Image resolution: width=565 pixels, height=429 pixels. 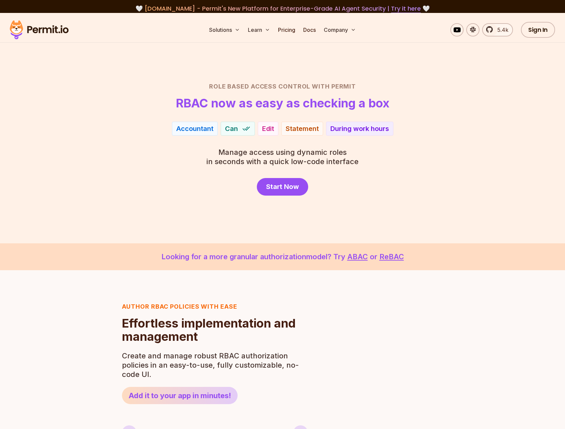 What do you see at coordinates (340, 30) in the screenshot?
I see `button: Company` at bounding box center [340, 30].